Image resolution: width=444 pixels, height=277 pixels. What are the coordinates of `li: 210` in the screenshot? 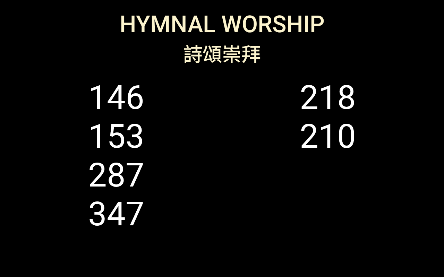 It's located at (328, 136).